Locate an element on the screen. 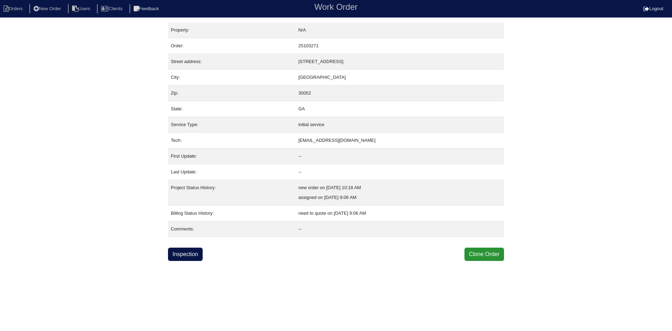 This screenshot has height=331, width=672. td: Street address: is located at coordinates (232, 62).